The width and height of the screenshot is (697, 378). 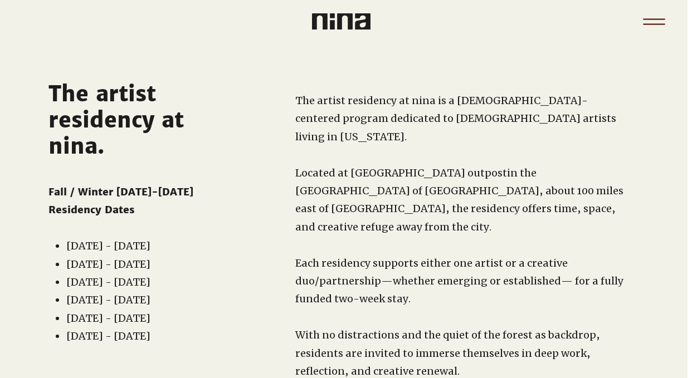 What do you see at coordinates (116, 120) in the screenshot?
I see `span: The artist residency at nina.` at bounding box center [116, 120].